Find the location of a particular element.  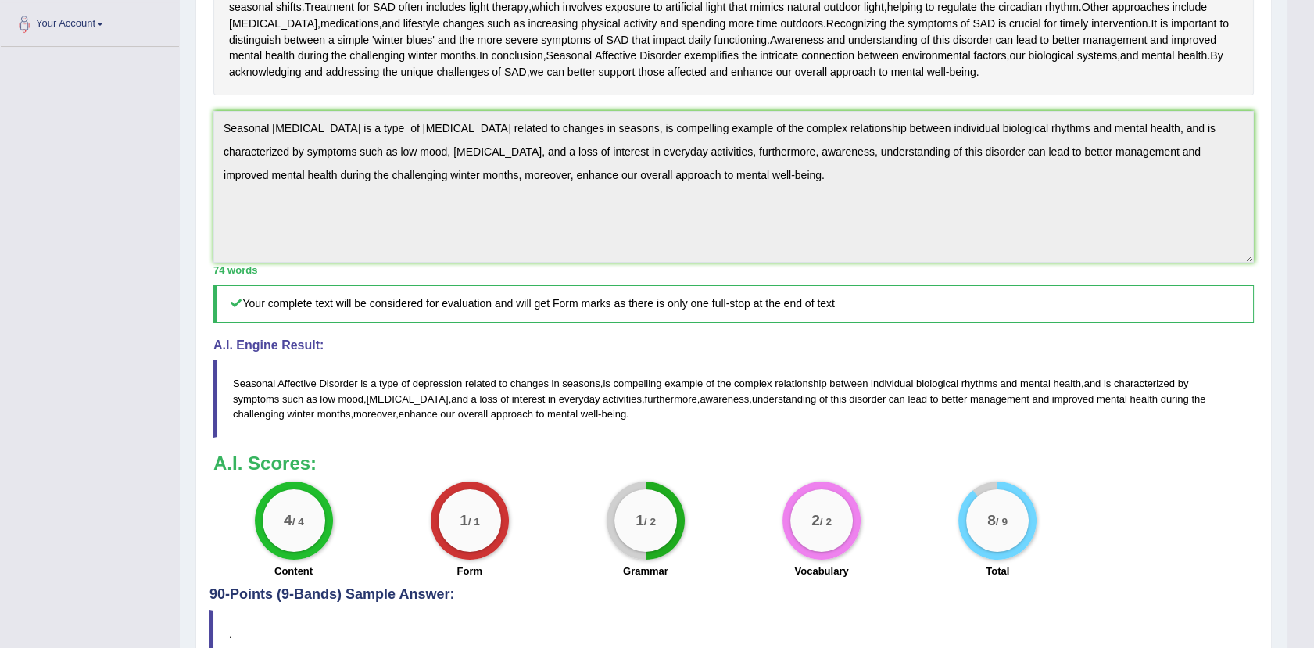

span: furthermore is located at coordinates (671, 399).